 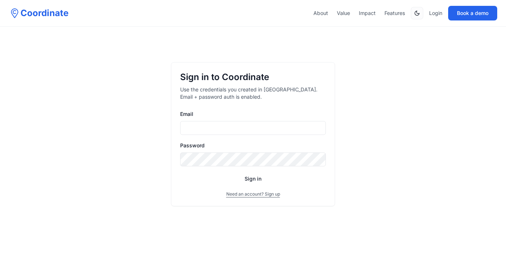 I want to click on label: Email, so click(x=187, y=114).